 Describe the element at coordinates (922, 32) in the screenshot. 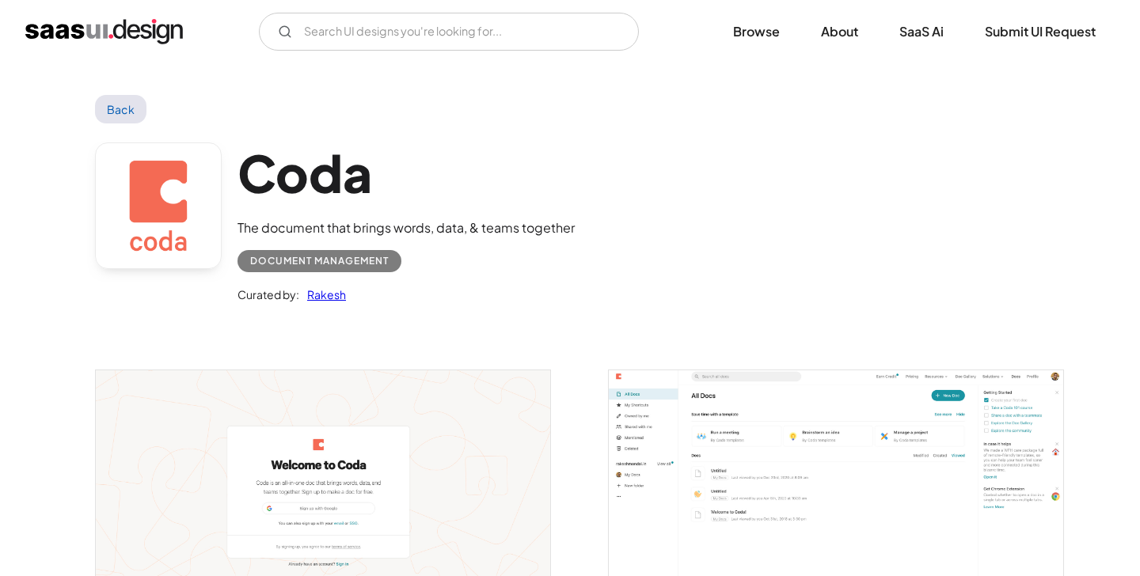

I see `a: SaaS Ai` at that location.